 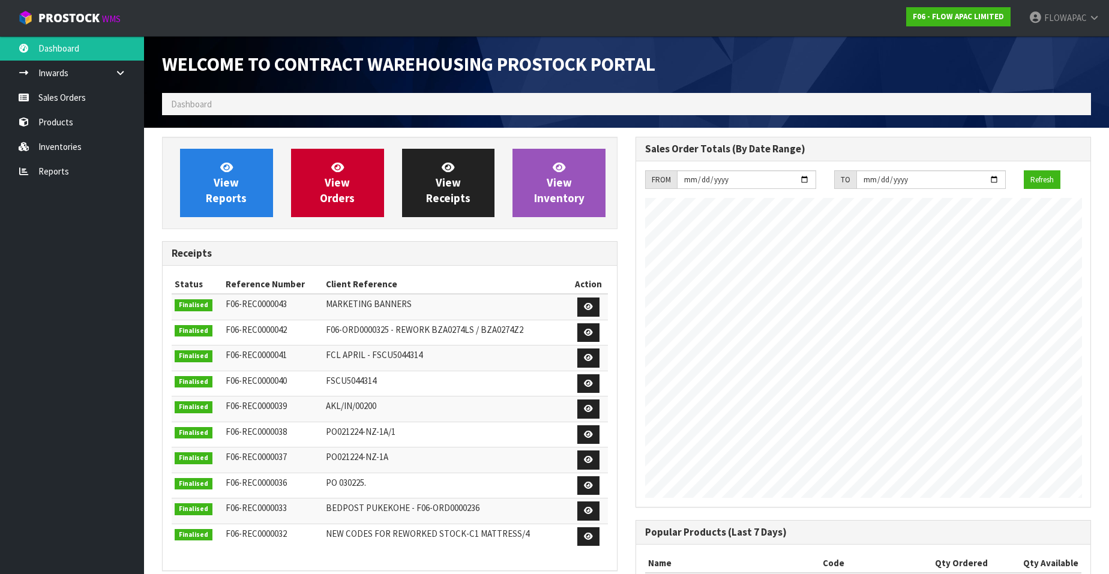 I want to click on span: ProStock, so click(x=69, y=18).